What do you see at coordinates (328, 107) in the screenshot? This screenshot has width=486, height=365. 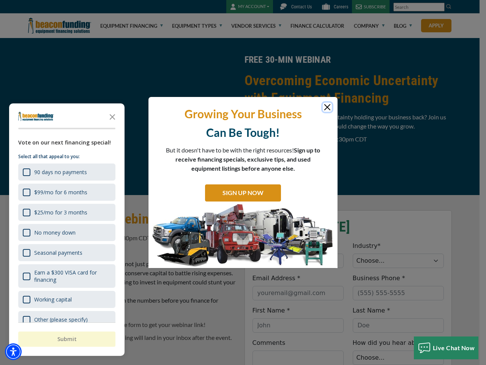 I see `button: Close` at bounding box center [328, 107].